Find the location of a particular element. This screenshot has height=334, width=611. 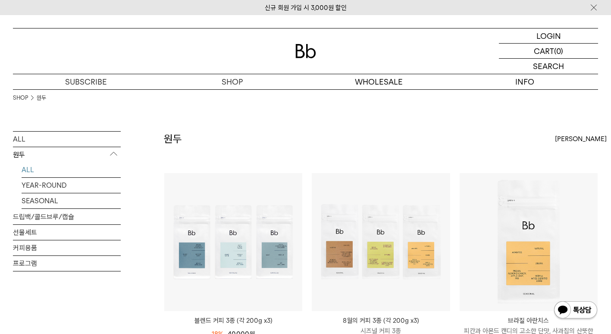

a: 드립백/콜드브루/캡슐 is located at coordinates (67, 216).